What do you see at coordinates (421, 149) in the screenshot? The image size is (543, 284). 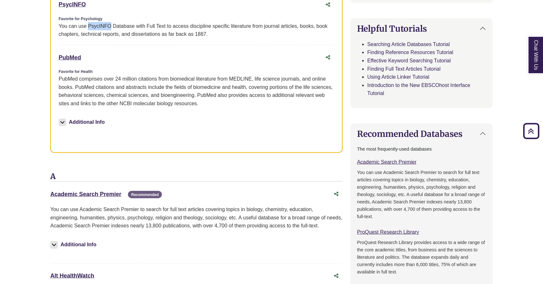 I see `p: The most frequently-used databases` at bounding box center [421, 149].